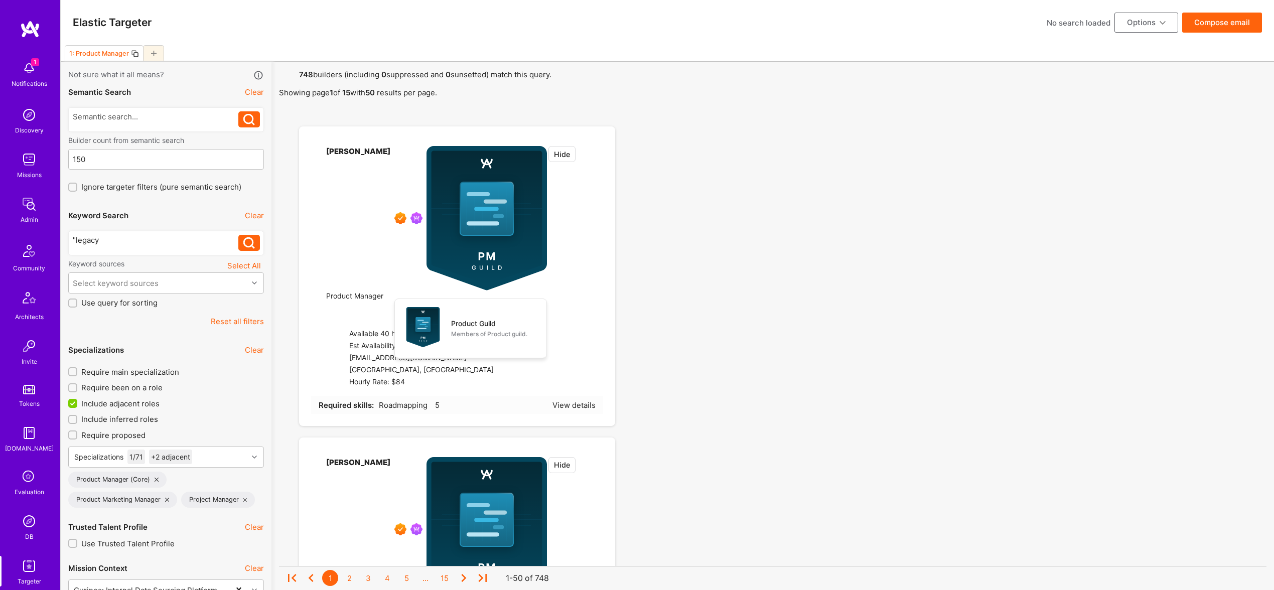 This screenshot has width=1274, height=590. I want to click on strong: 748, so click(306, 74).